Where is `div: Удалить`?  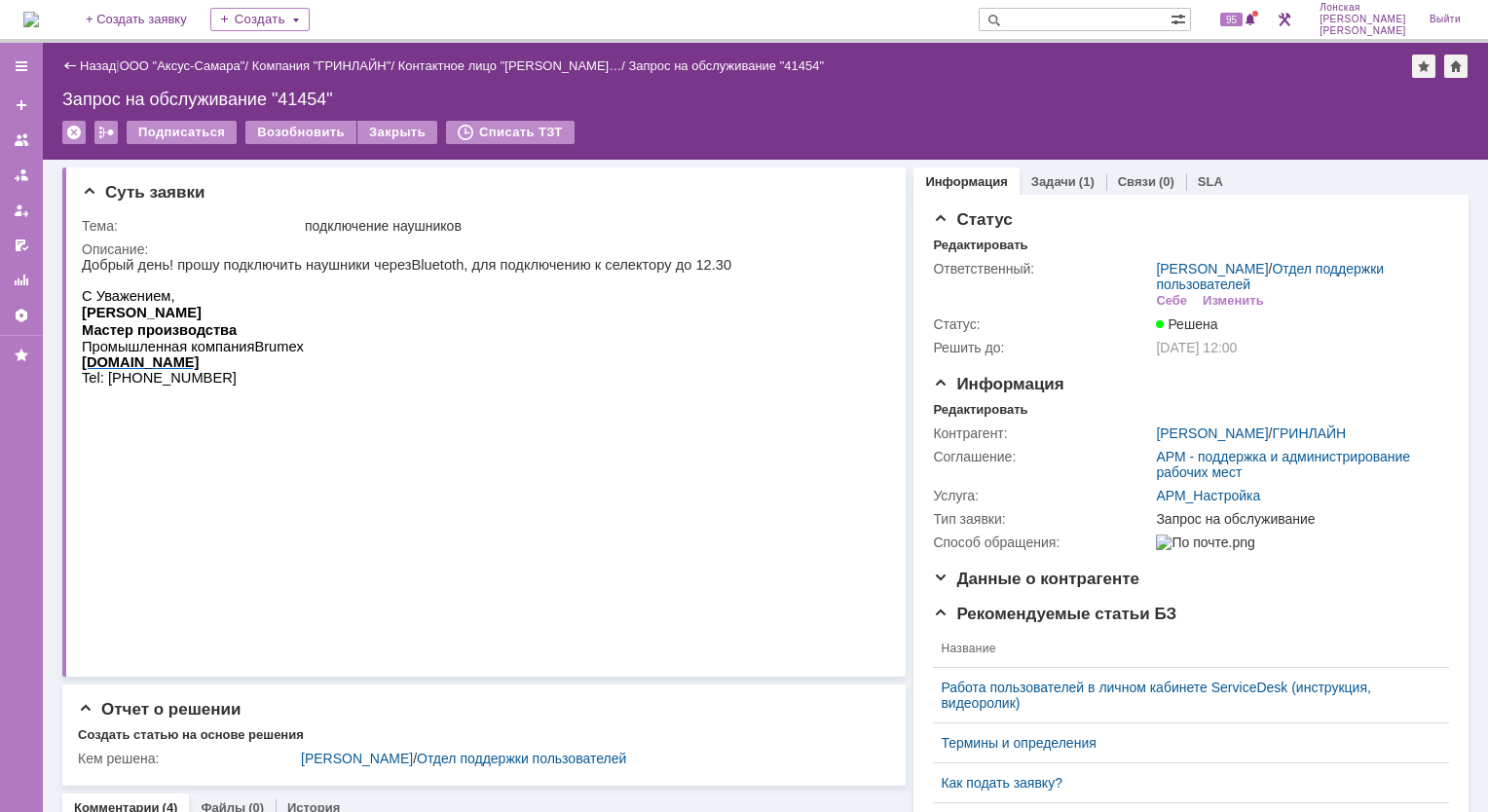 div: Удалить is located at coordinates (74, 132).